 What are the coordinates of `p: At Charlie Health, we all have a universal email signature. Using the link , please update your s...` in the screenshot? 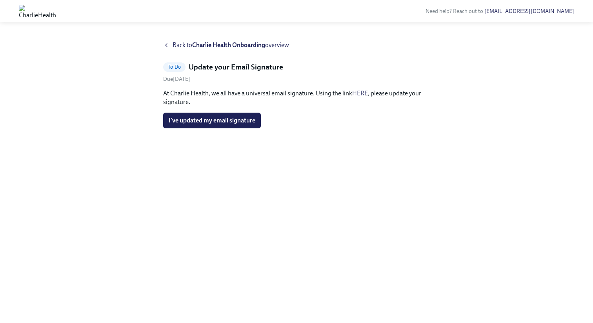 It's located at (296, 98).